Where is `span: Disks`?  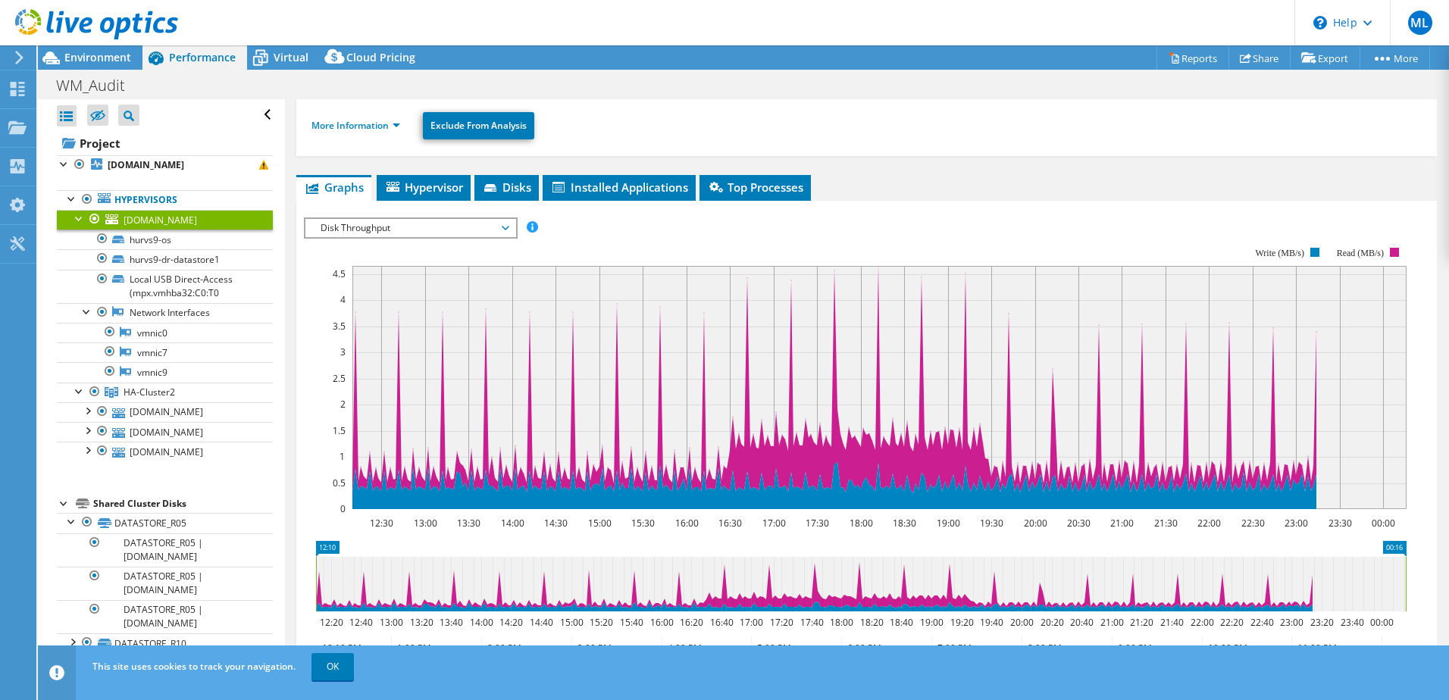 span: Disks is located at coordinates (506, 187).